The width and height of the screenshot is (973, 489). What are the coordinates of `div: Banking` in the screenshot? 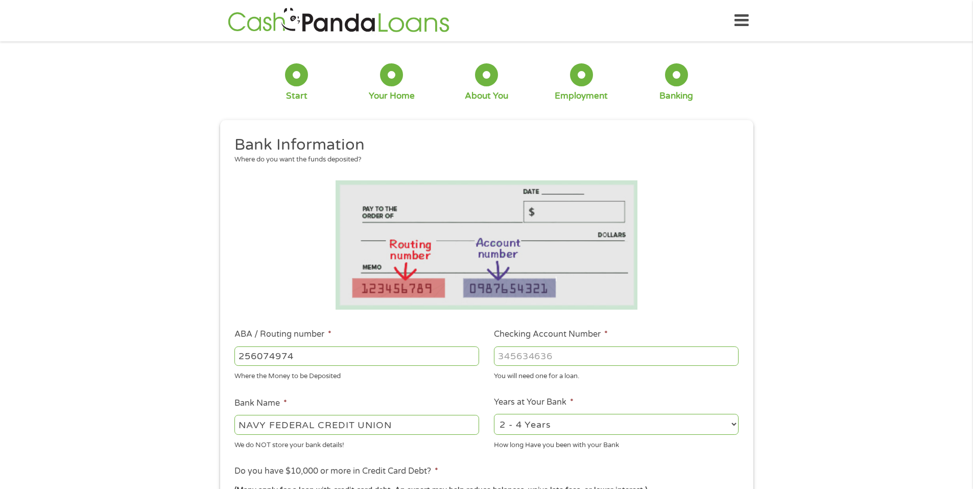 It's located at (676, 96).